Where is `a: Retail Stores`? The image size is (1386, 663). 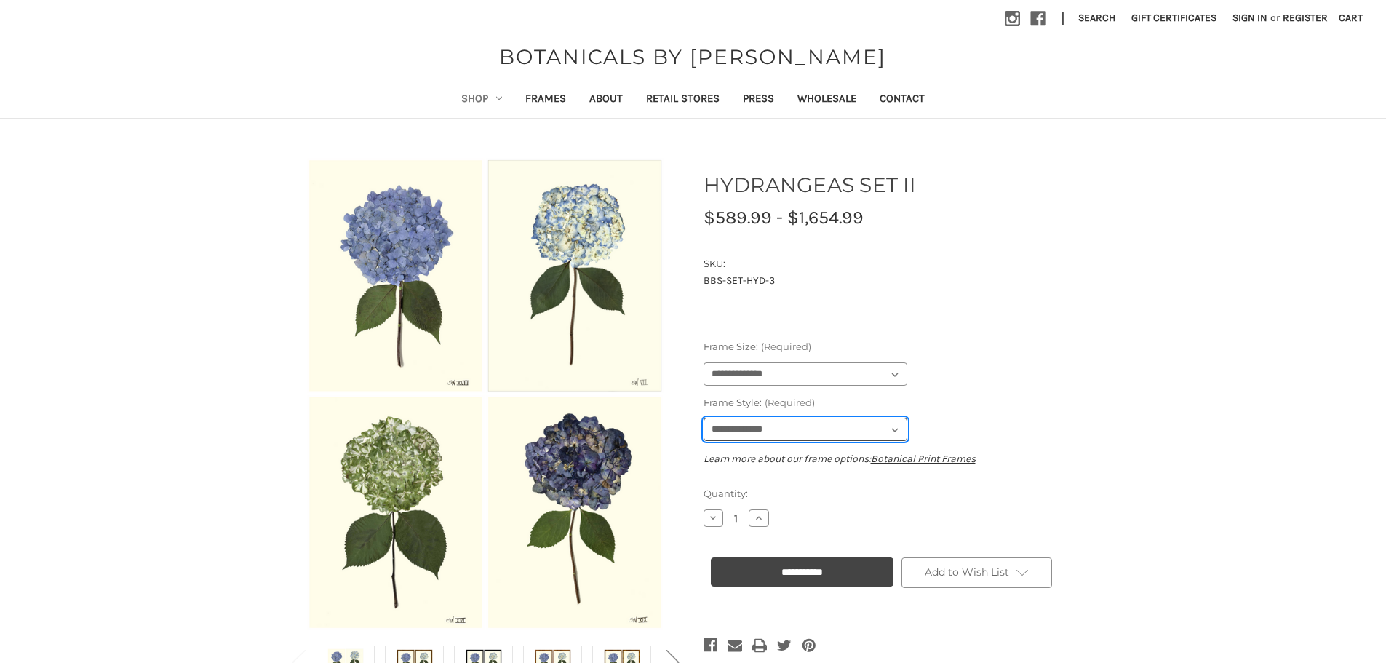 a: Retail Stores is located at coordinates (683, 100).